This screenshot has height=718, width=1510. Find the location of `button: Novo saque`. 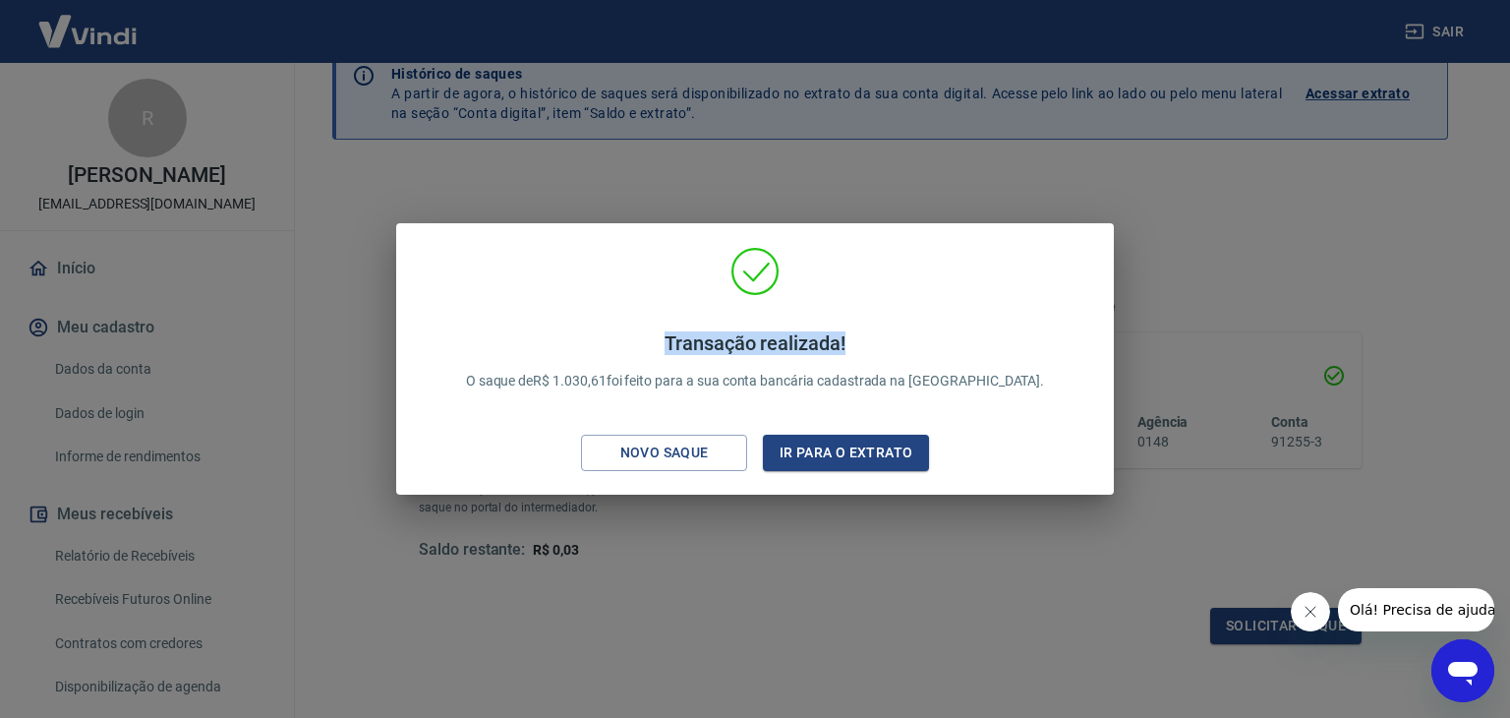

button: Novo saque is located at coordinates (663, 452).